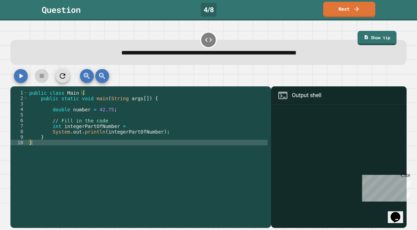 This screenshot has width=417, height=230. I want to click on span: Toggle code folding, rows 2 through 9, so click(25, 98).